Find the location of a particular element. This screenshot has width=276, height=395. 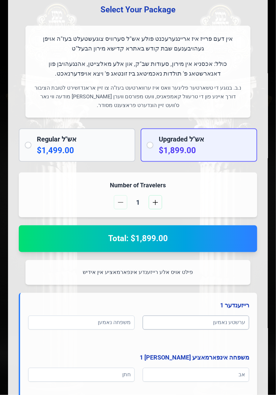

h4: Number of Travelers is located at coordinates (138, 185).